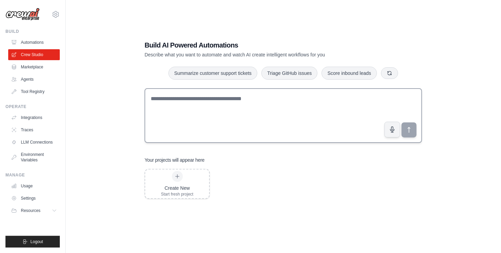  Describe the element at coordinates (392, 130) in the screenshot. I see `button: Click to speak your automation idea` at that location.